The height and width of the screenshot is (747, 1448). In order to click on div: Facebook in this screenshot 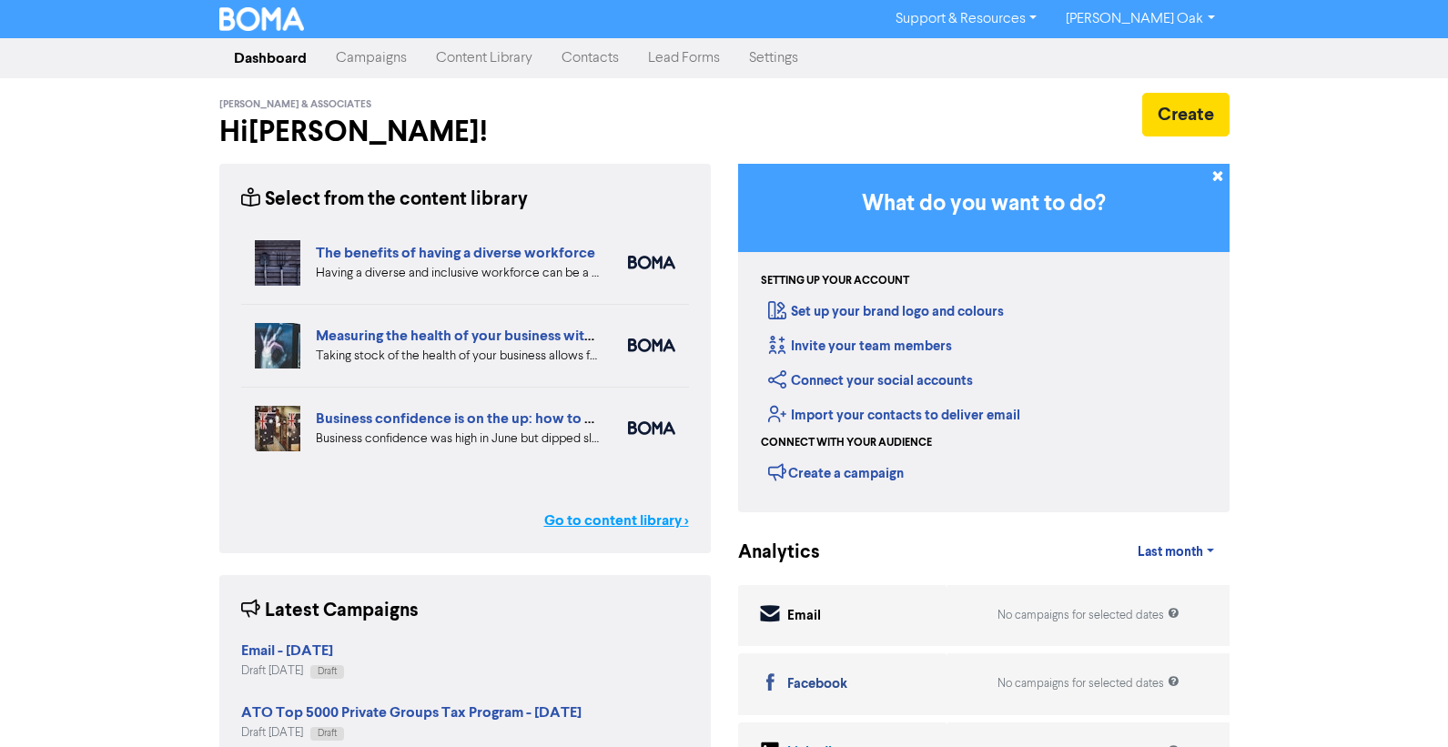, I will do `click(818, 685)`.